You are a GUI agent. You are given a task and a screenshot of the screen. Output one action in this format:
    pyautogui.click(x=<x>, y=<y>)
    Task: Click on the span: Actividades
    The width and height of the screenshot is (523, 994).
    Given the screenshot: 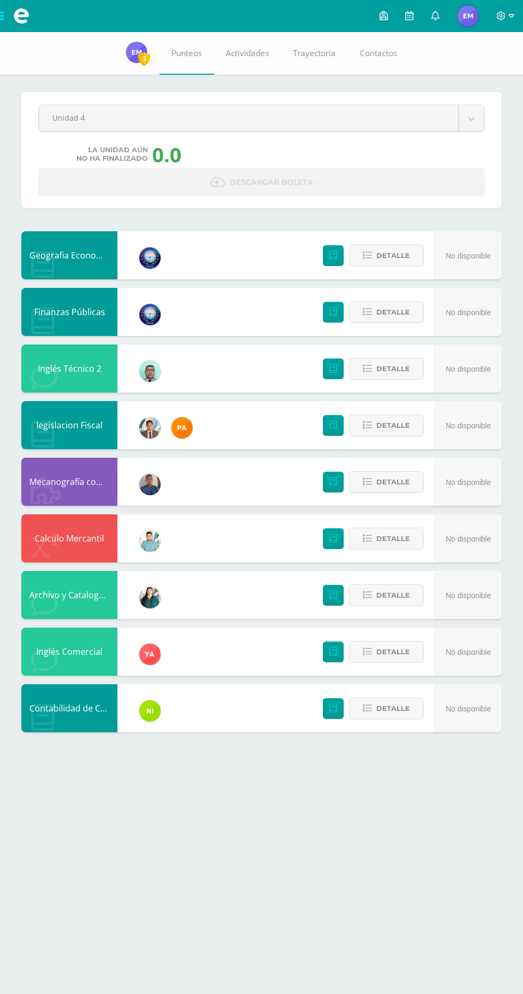 What is the action you would take?
    pyautogui.click(x=247, y=53)
    